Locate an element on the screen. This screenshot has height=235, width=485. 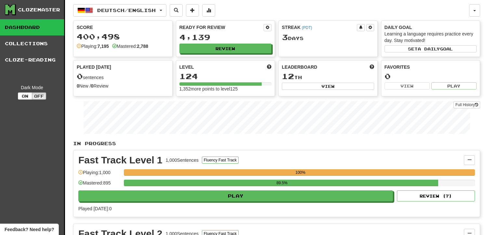
span: Leaderboard is located at coordinates (300, 67).